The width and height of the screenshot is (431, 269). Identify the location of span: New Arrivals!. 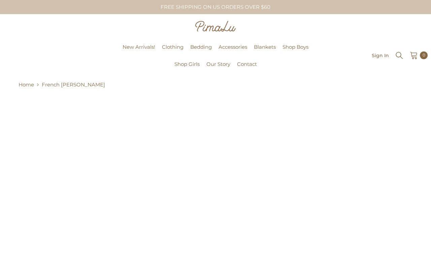
(139, 47).